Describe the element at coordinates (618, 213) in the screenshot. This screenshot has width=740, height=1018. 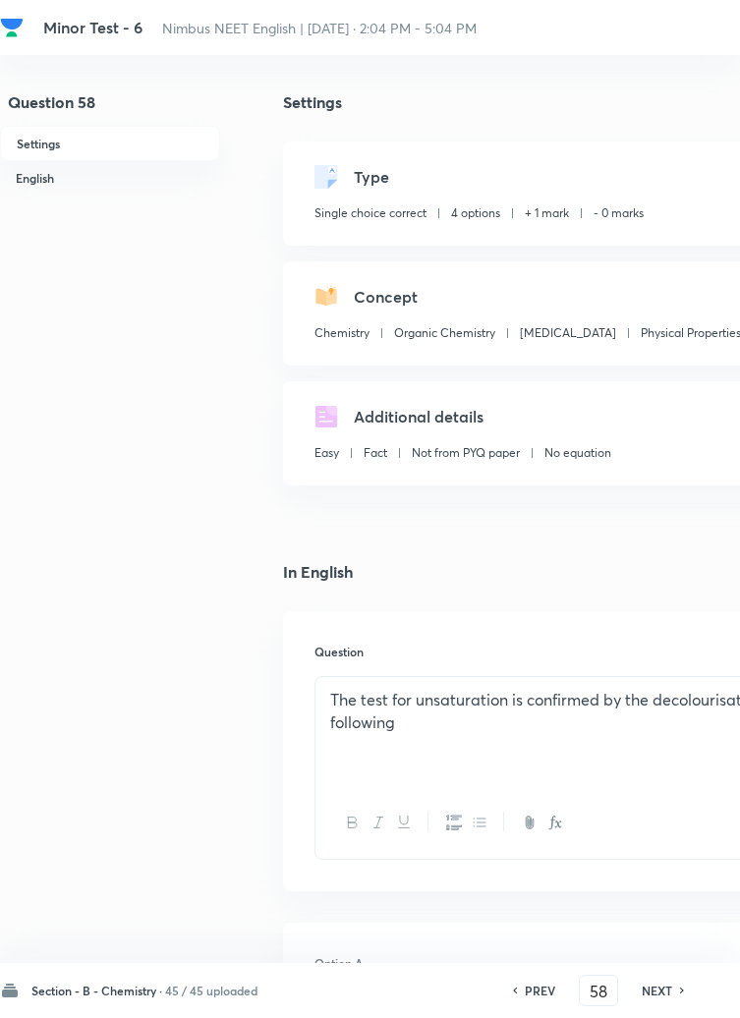
I see `p: - 0 marks` at that location.